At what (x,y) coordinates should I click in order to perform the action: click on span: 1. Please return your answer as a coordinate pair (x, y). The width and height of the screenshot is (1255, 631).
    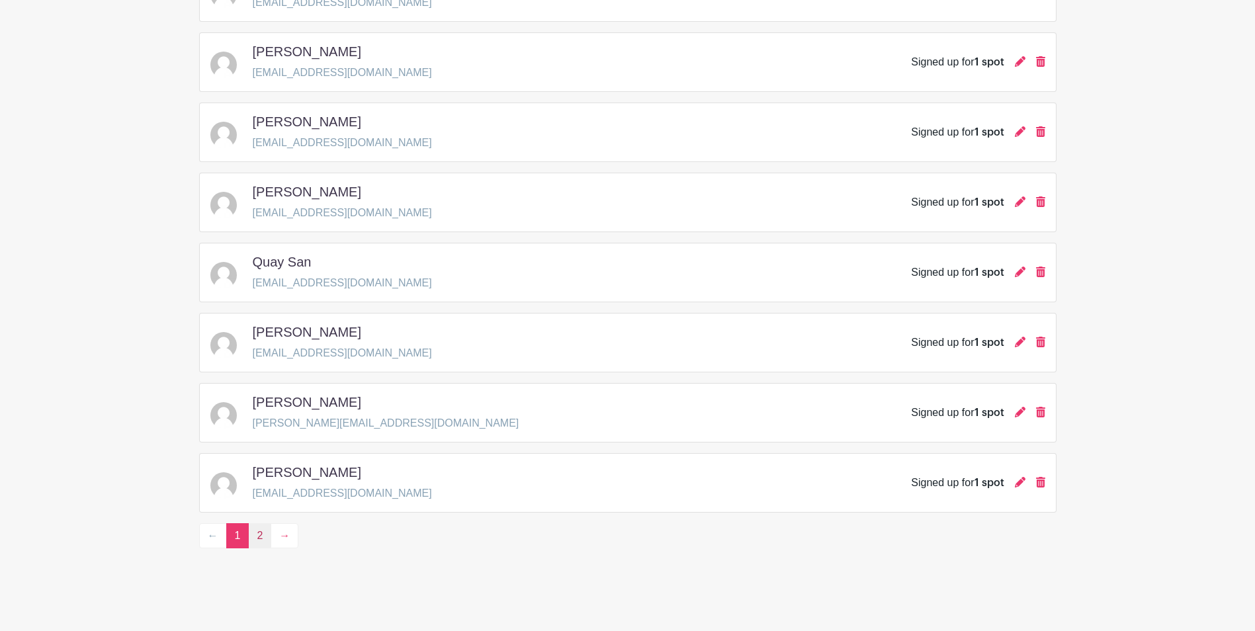
    Looking at the image, I should click on (237, 536).